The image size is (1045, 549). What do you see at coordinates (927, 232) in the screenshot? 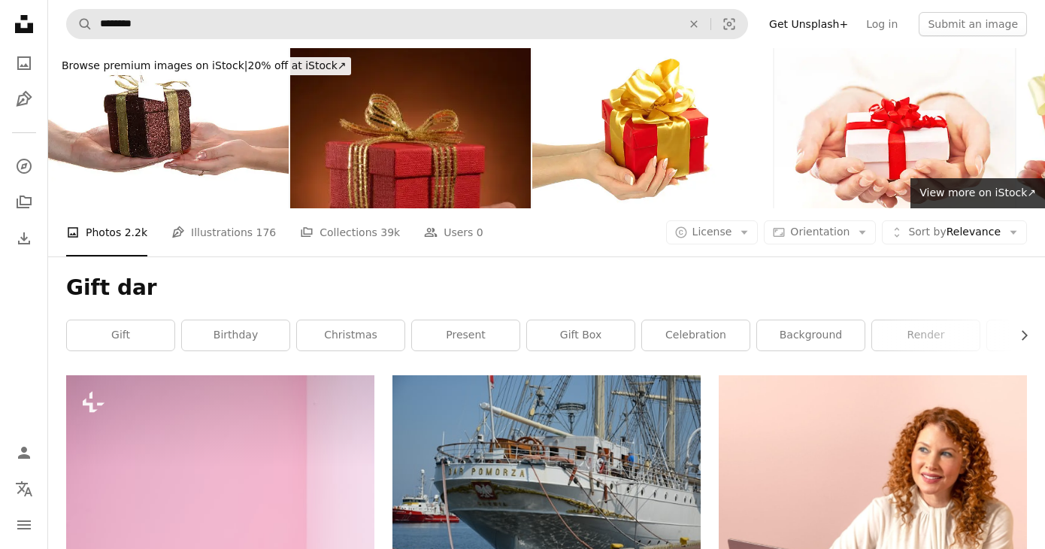
I see `span: Sort by` at bounding box center [927, 232].